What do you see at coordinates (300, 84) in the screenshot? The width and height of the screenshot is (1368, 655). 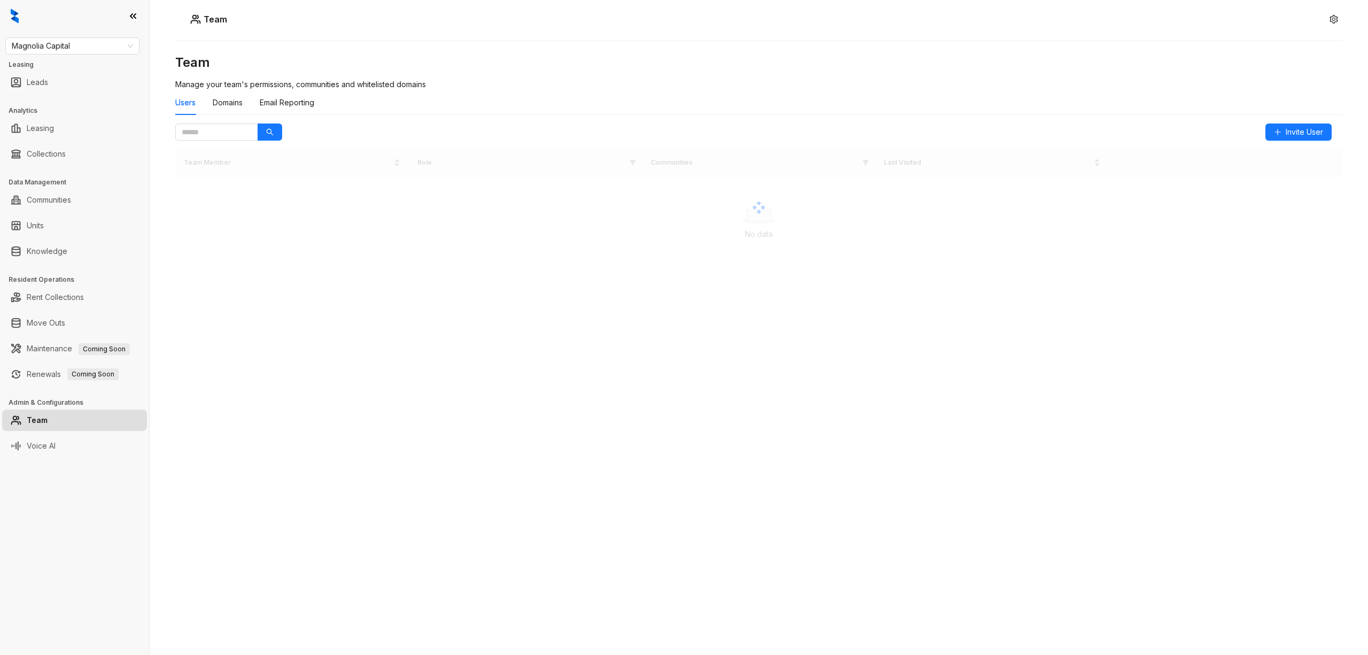 I see `span: Manage your team's permissions, communities and whitelisted domains` at bounding box center [300, 84].